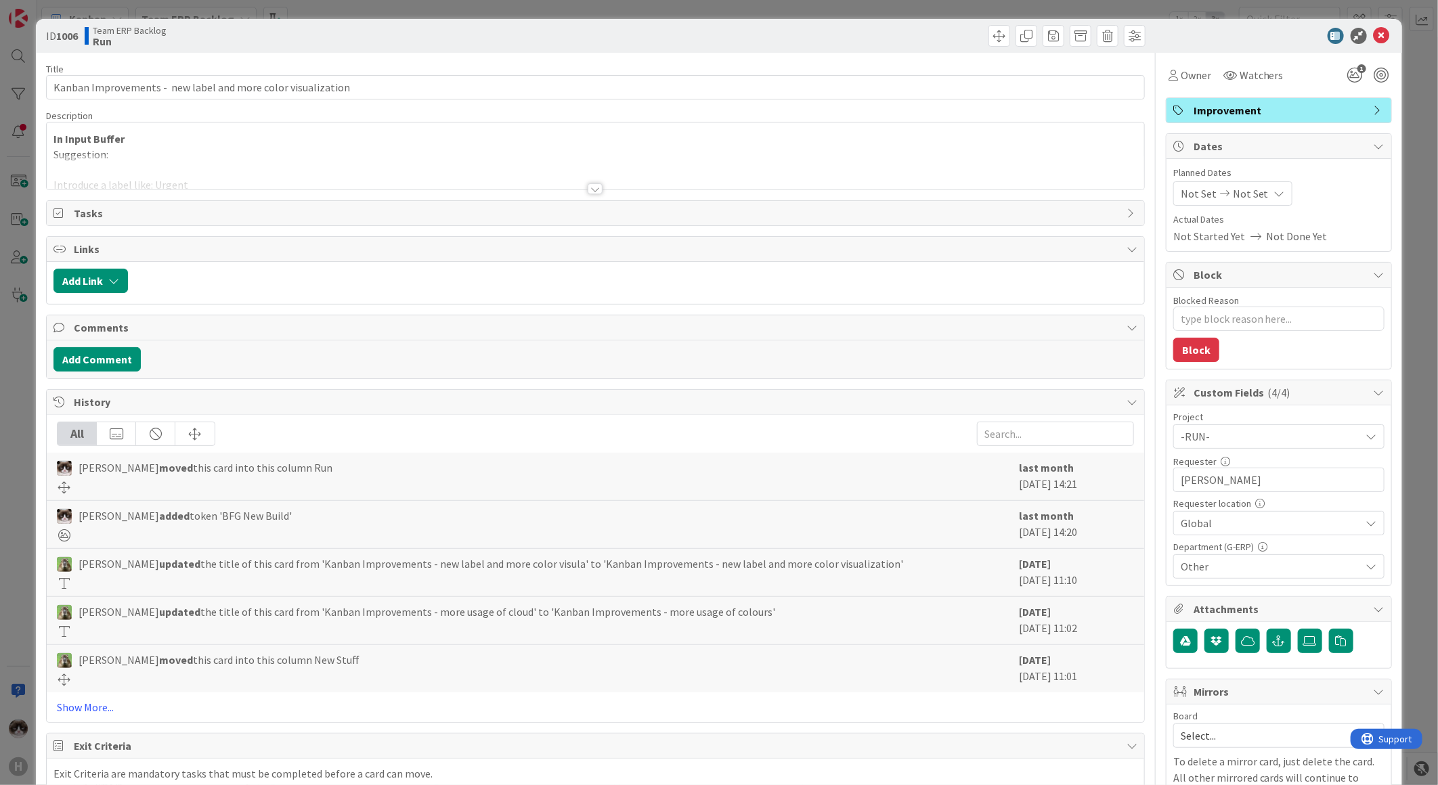 The image size is (1438, 785). What do you see at coordinates (1185, 716) in the screenshot?
I see `span: Board` at bounding box center [1185, 716].